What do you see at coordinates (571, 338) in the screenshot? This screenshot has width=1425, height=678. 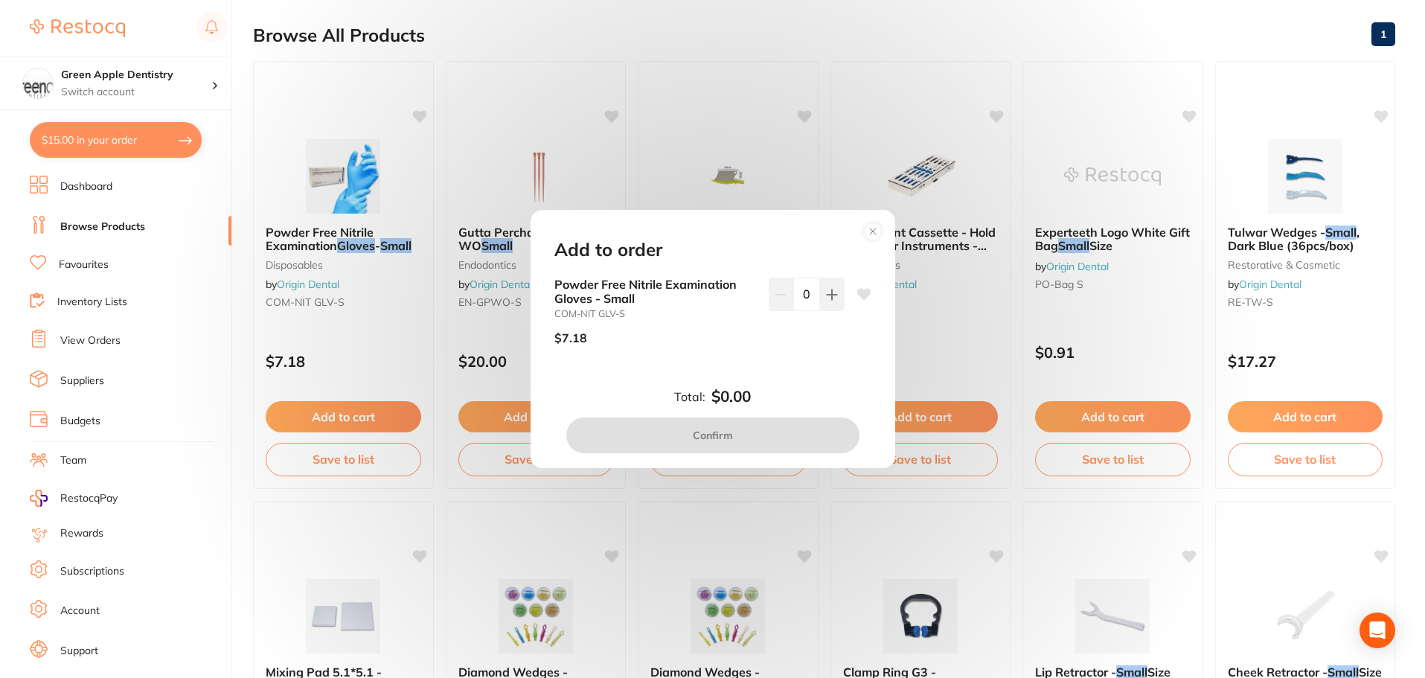 I see `p: $7.18` at bounding box center [571, 338].